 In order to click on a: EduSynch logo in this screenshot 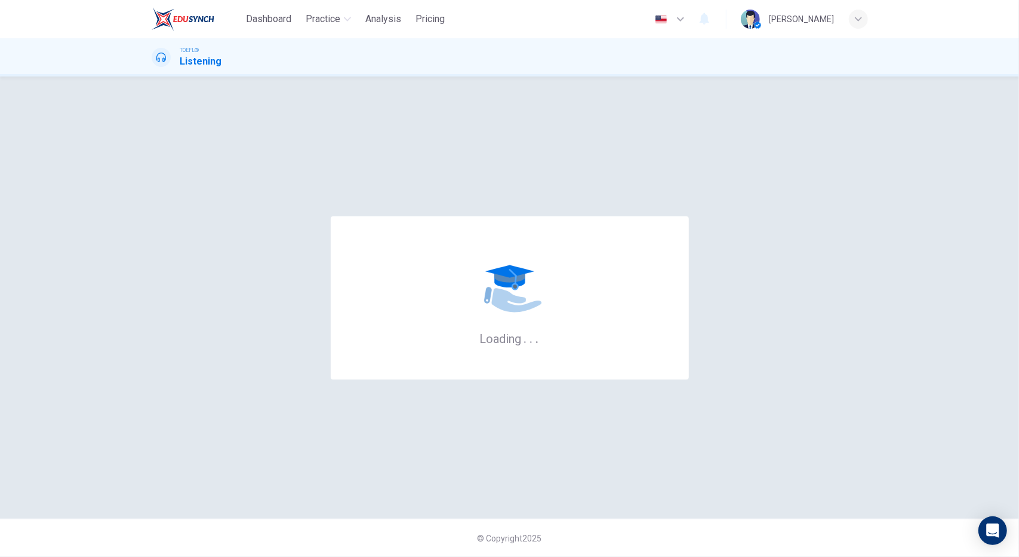, I will do `click(196, 19)`.